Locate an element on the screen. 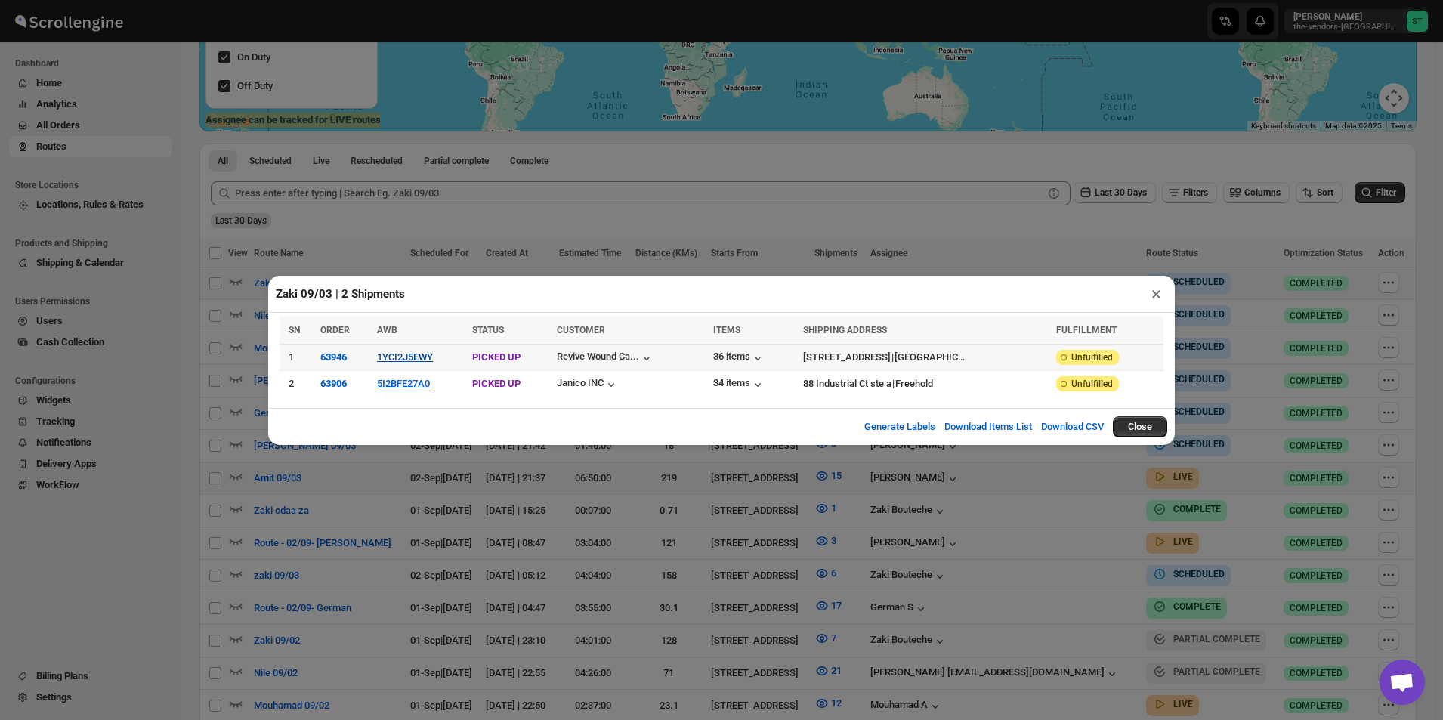 This screenshot has width=1443, height=720. button: 63946 is located at coordinates (333, 357).